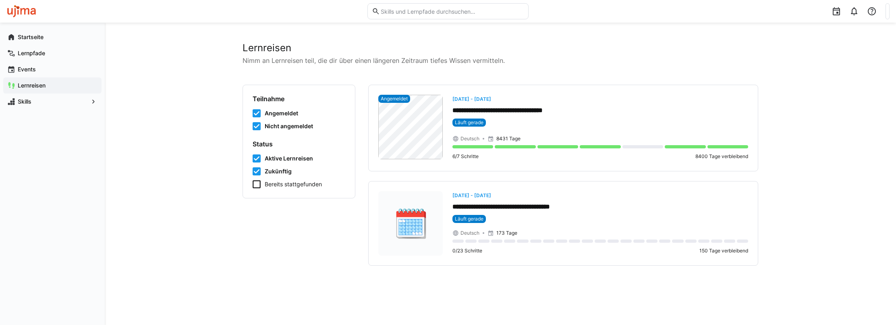 The width and height of the screenshot is (896, 325). Describe the element at coordinates (289, 158) in the screenshot. I see `span: Aktive Lernreisen` at that location.